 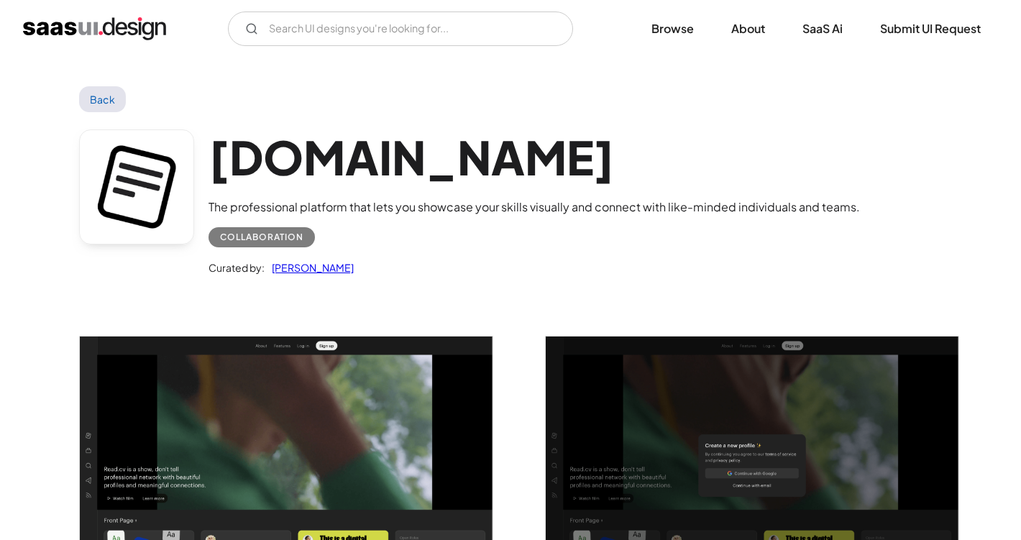 I want to click on a: Submit UI Request, so click(x=930, y=29).